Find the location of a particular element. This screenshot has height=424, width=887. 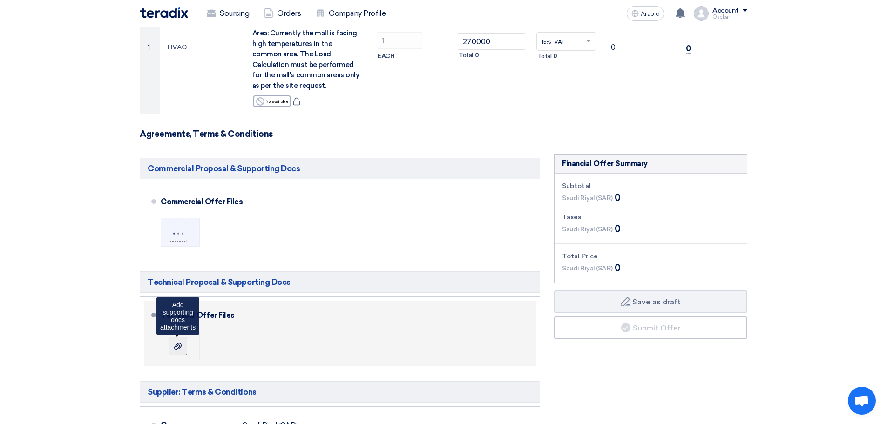

button: Arabic is located at coordinates (645, 14).